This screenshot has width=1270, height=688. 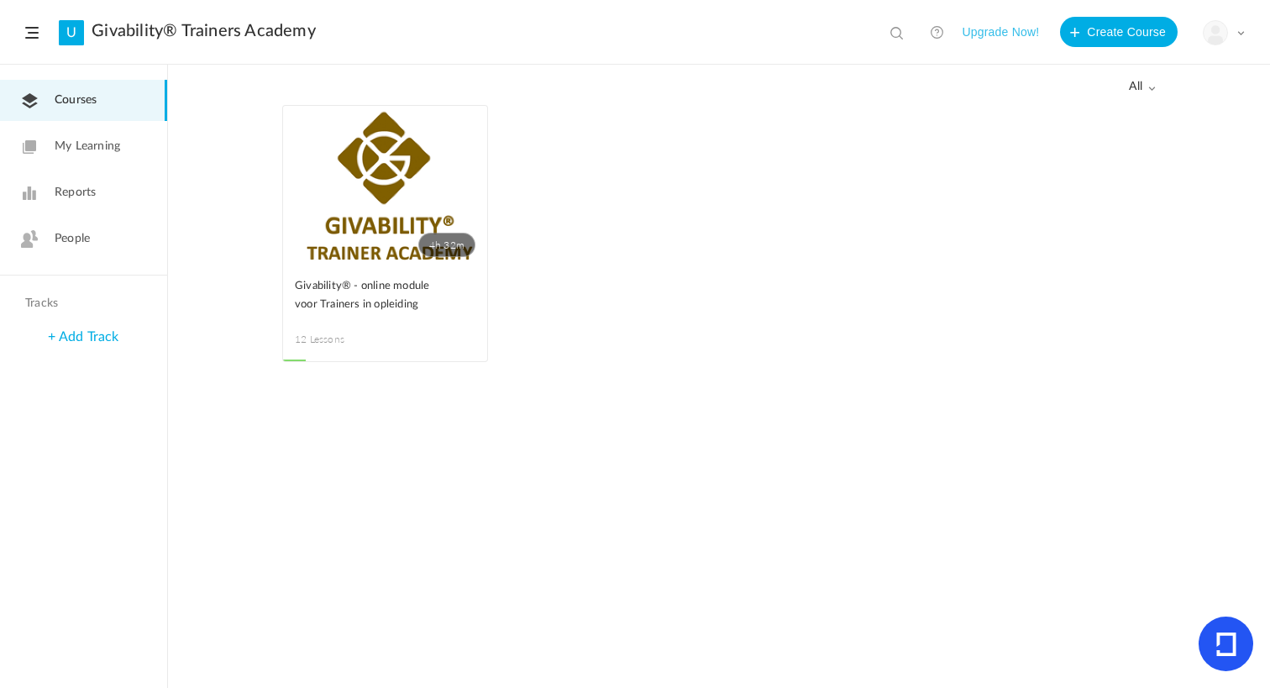 What do you see at coordinates (385, 186) in the screenshot?
I see `a: 4h 32m` at bounding box center [385, 186].